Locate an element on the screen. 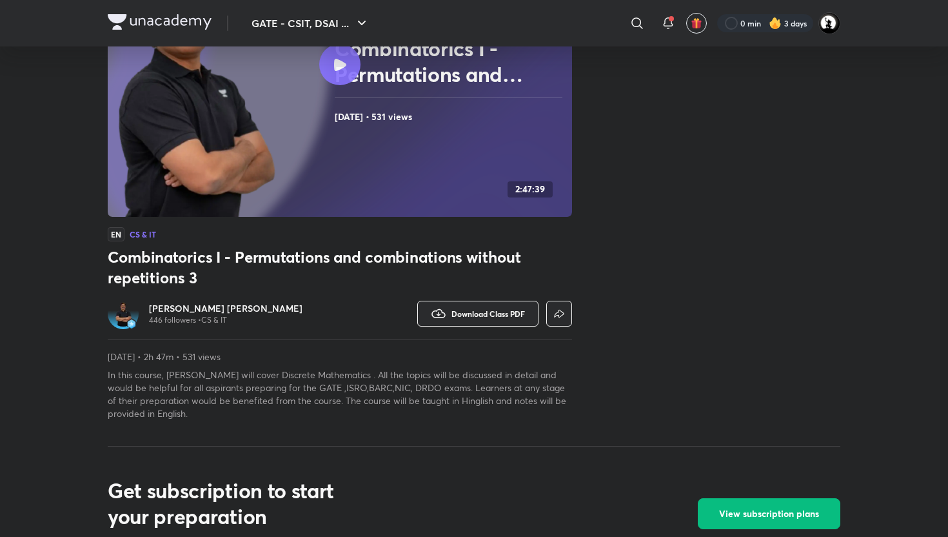 This screenshot has height=537, width=948. h2: Combinatorics I - Permutations and combinations without repetitions 3 is located at coordinates (451, 61).